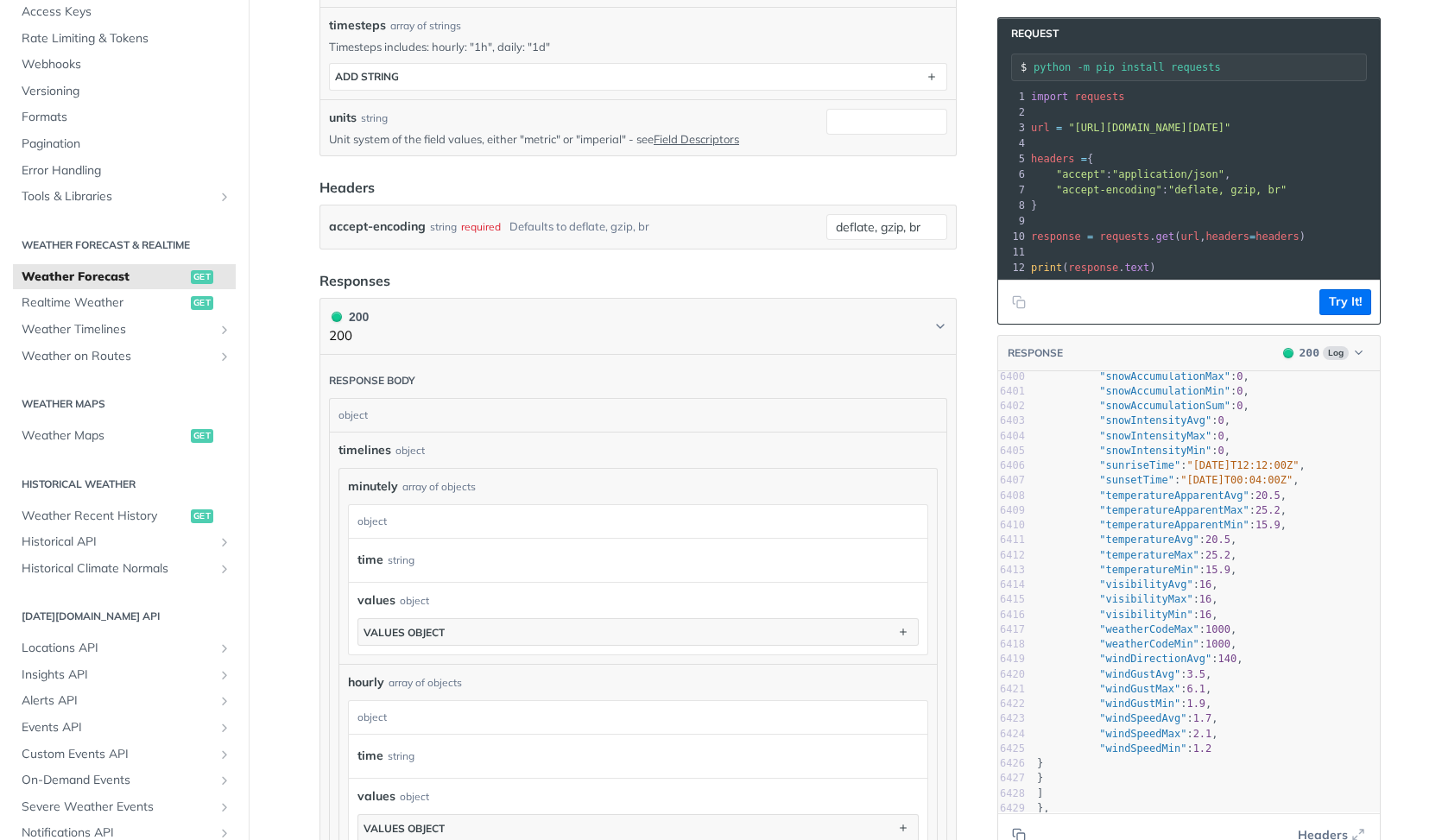  What do you see at coordinates (1149, 644) in the screenshot?
I see `span: "weatherCodeMin"` at bounding box center [1149, 644].